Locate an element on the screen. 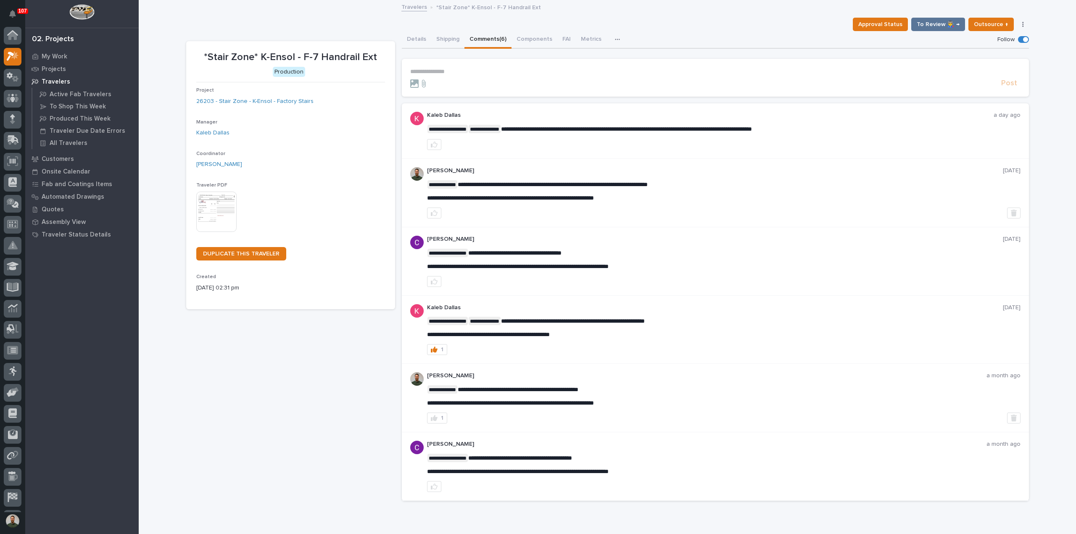 The height and width of the screenshot is (534, 1076). span: Outsource ↑ is located at coordinates (991, 24).